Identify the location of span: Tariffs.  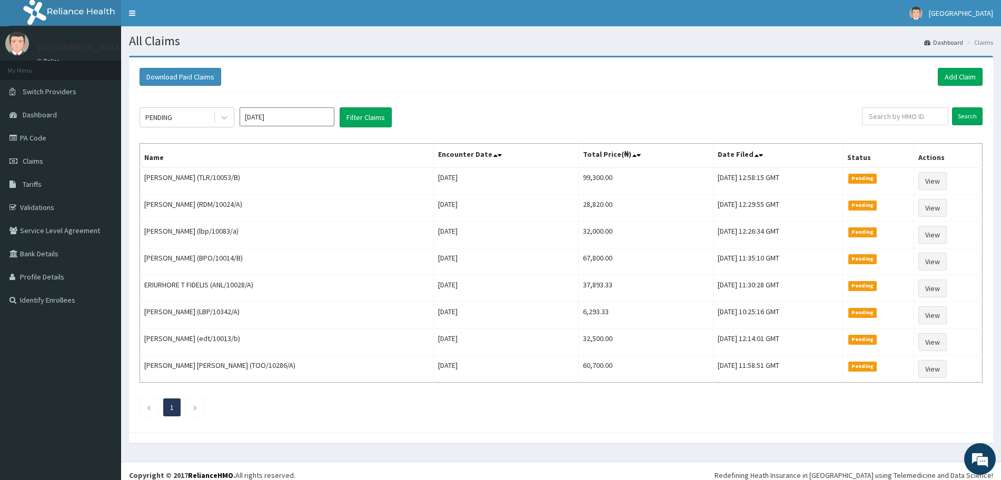
(32, 184).